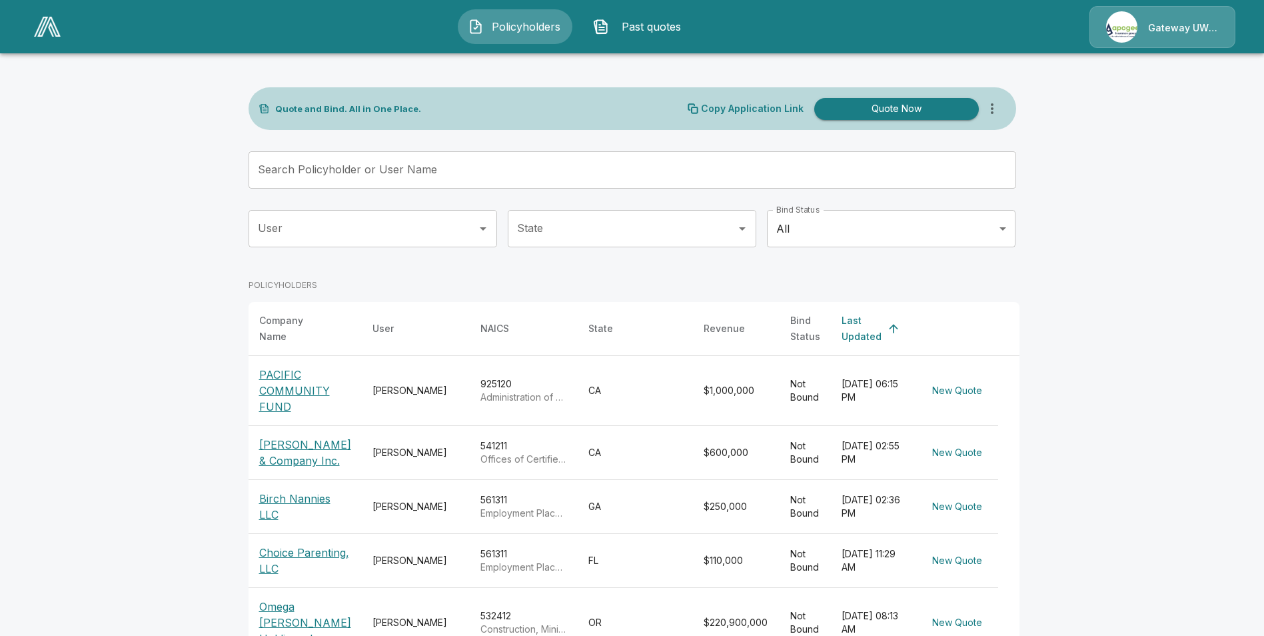 The height and width of the screenshot is (636, 1264). What do you see at coordinates (752, 109) in the screenshot?
I see `p: Copy Application Link` at bounding box center [752, 109].